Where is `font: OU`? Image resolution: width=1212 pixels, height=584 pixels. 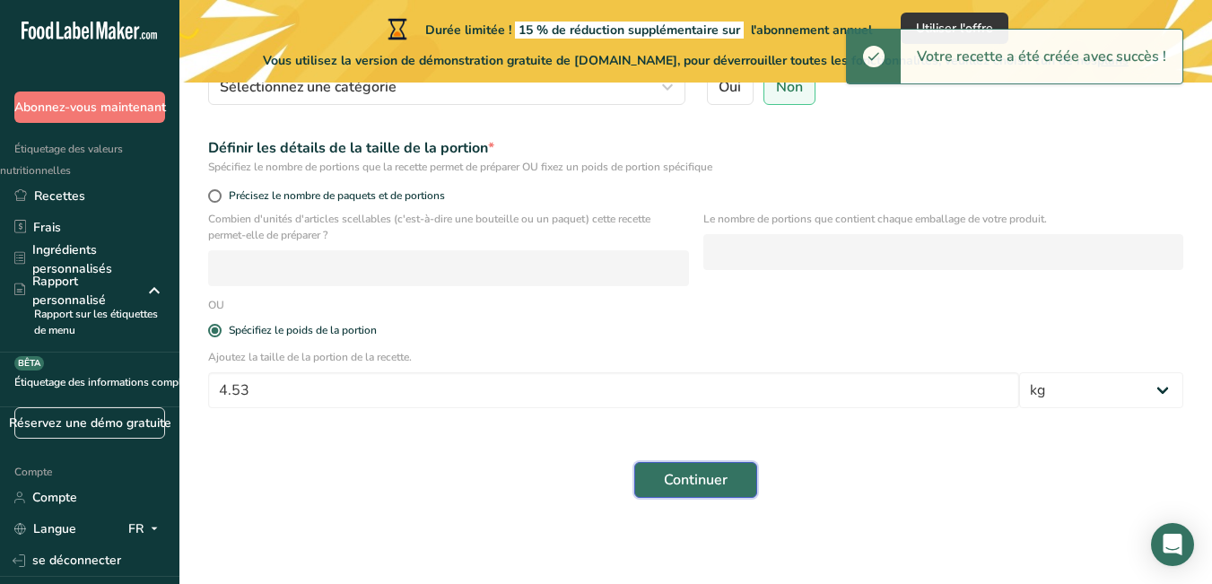 font: OU is located at coordinates (216, 305).